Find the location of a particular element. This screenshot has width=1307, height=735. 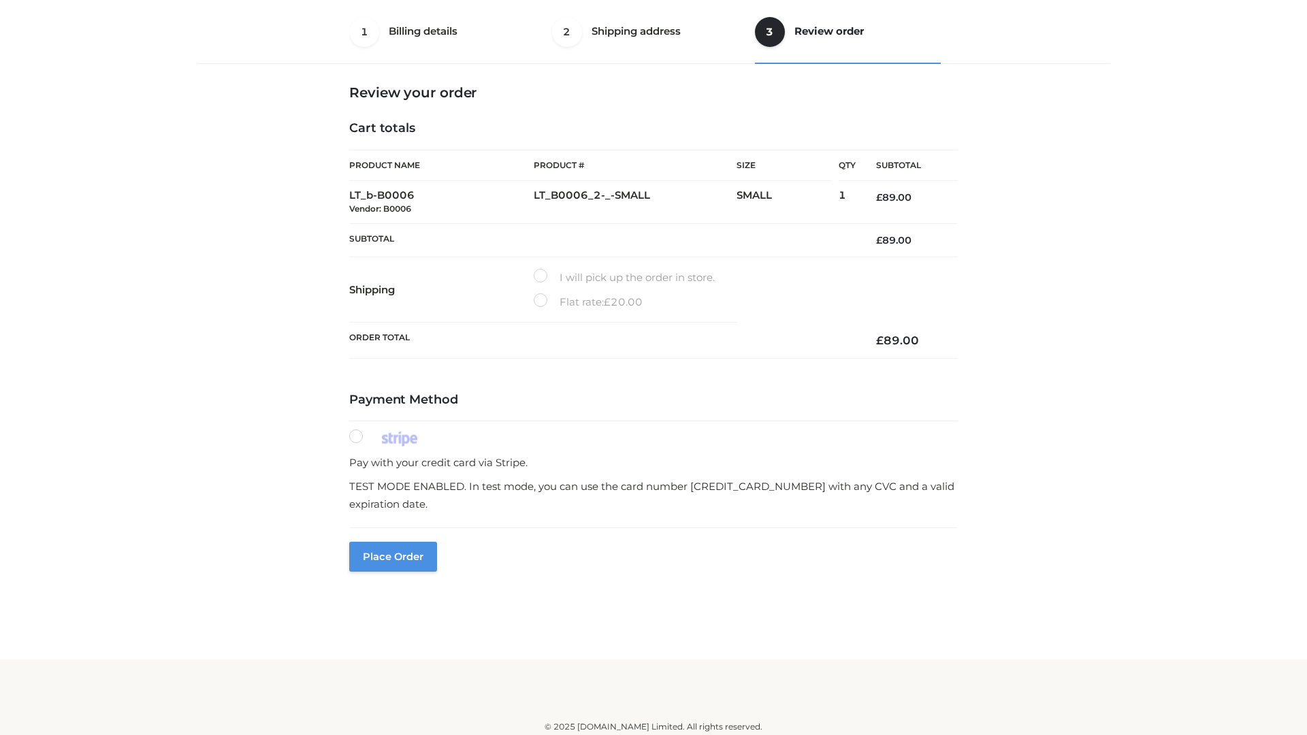

td: LT_b-B0006 is located at coordinates (441, 202).